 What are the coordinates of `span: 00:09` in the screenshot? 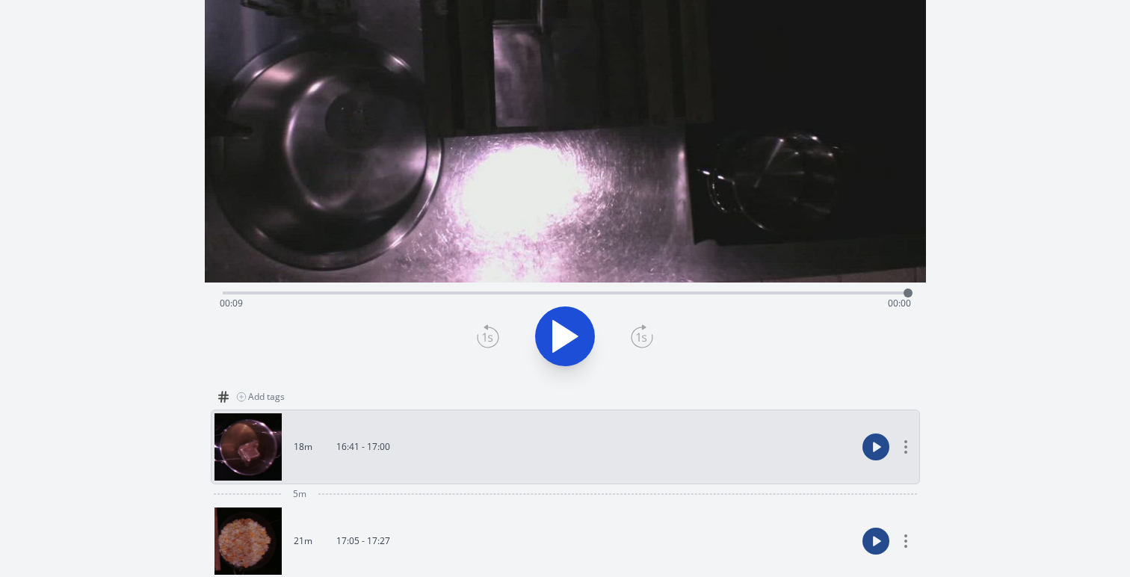 It's located at (231, 303).